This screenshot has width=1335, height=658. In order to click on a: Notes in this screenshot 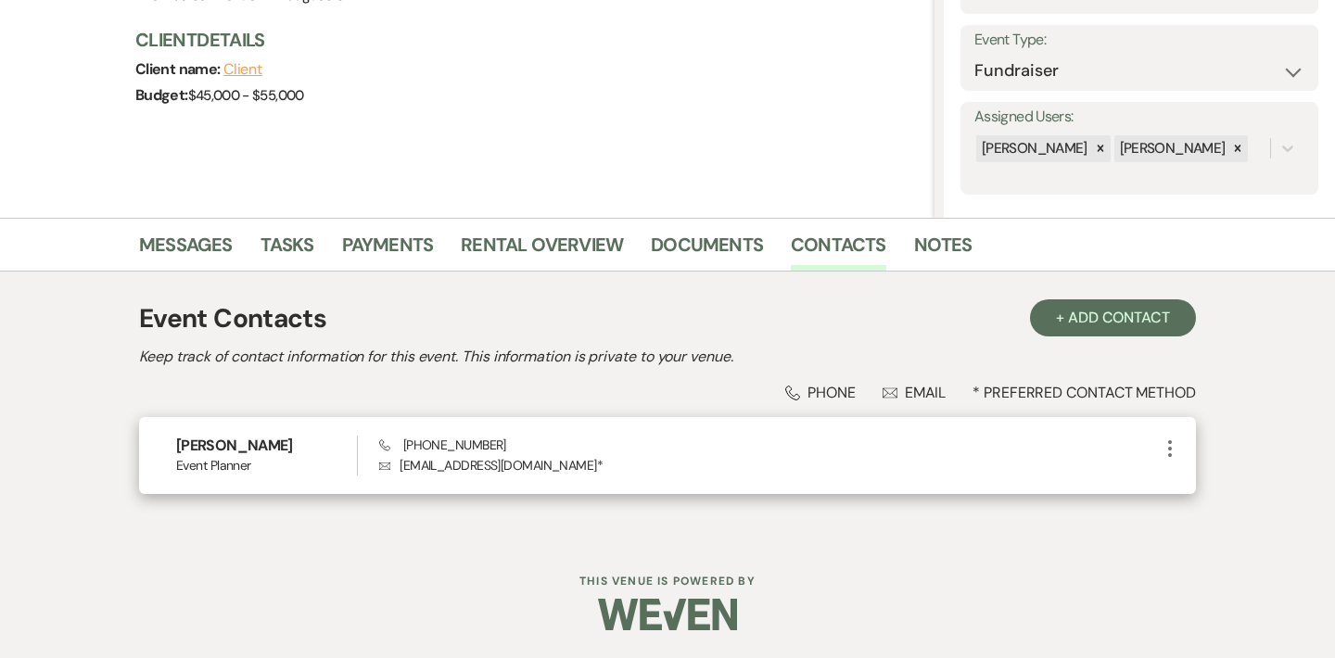, I will do `click(943, 250)`.